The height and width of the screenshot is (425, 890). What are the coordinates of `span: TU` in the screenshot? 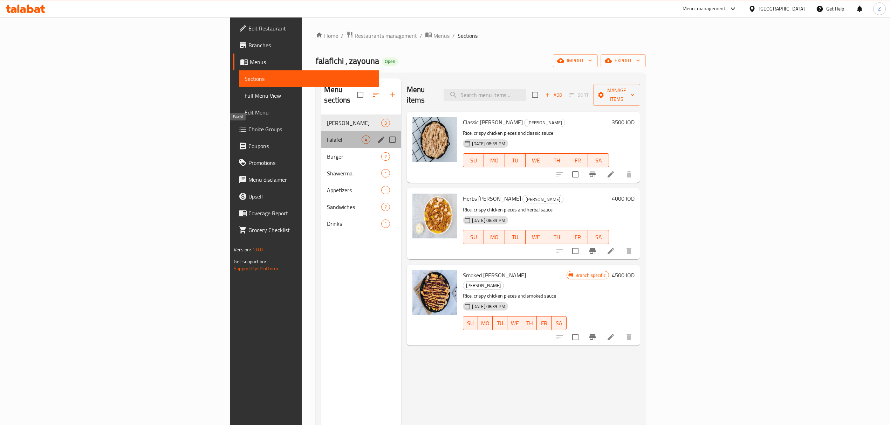 It's located at (515, 237).